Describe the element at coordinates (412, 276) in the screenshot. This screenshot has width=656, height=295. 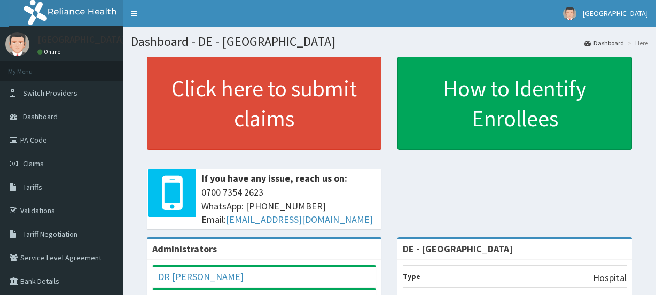
I see `b: Type` at that location.